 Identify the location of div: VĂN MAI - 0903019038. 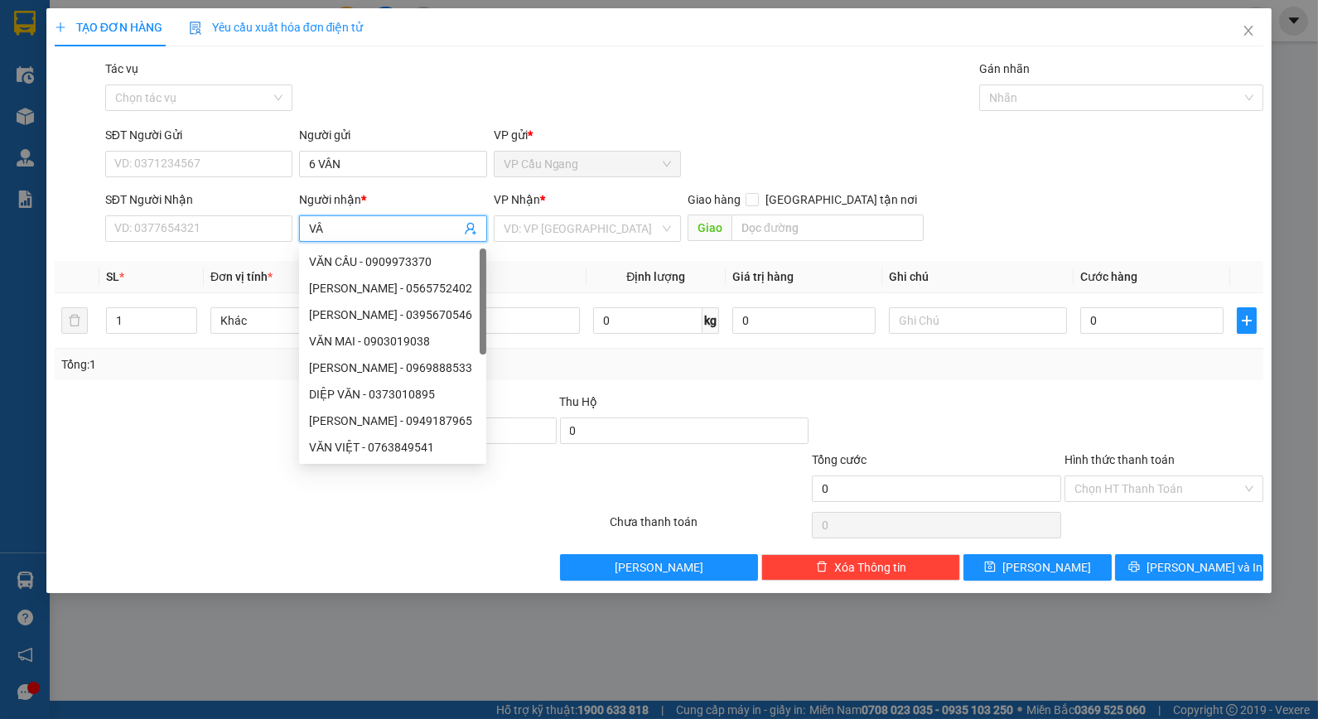
(393, 341).